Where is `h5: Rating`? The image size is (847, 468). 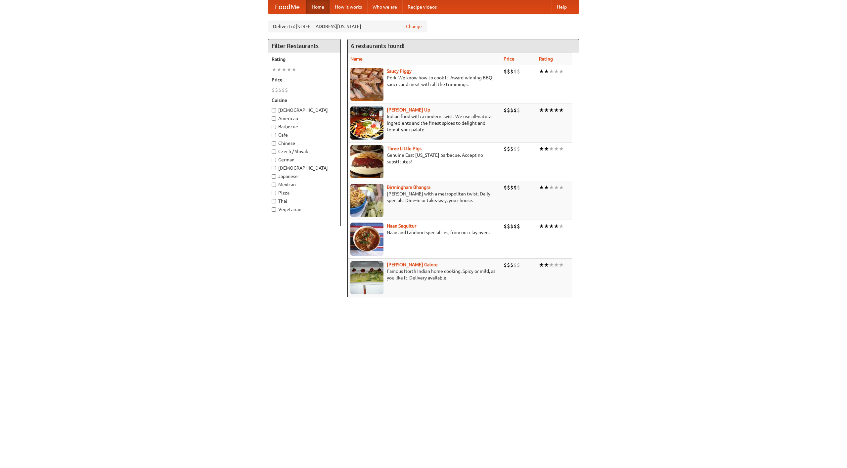
h5: Rating is located at coordinates (305, 59).